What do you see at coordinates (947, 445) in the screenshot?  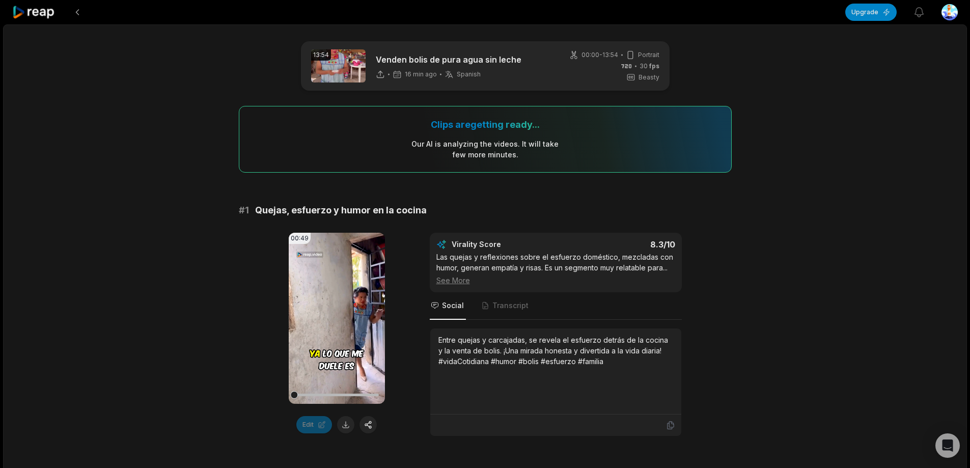 I see `div: Open Intercom Messenger` at bounding box center [947, 445].